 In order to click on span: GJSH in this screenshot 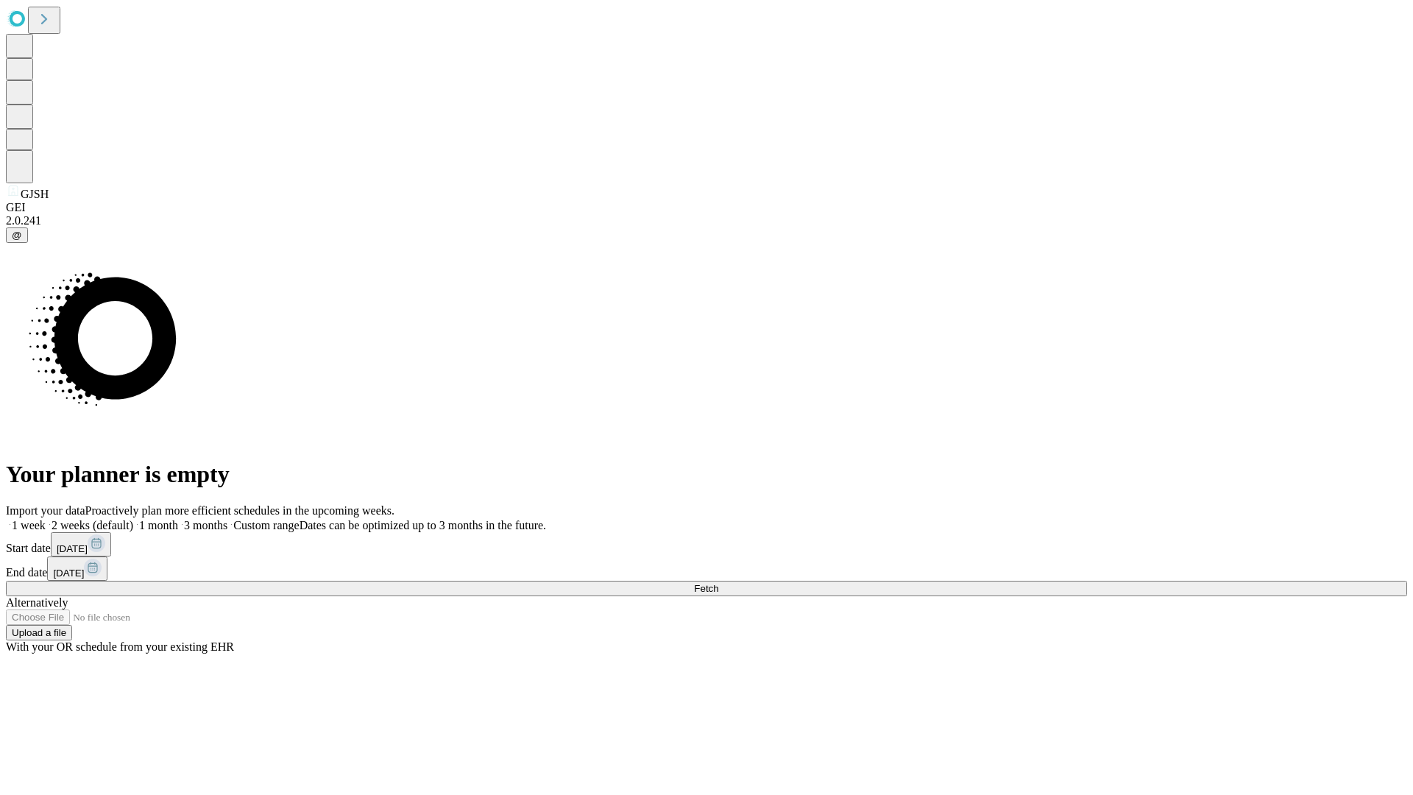, I will do `click(35, 194)`.